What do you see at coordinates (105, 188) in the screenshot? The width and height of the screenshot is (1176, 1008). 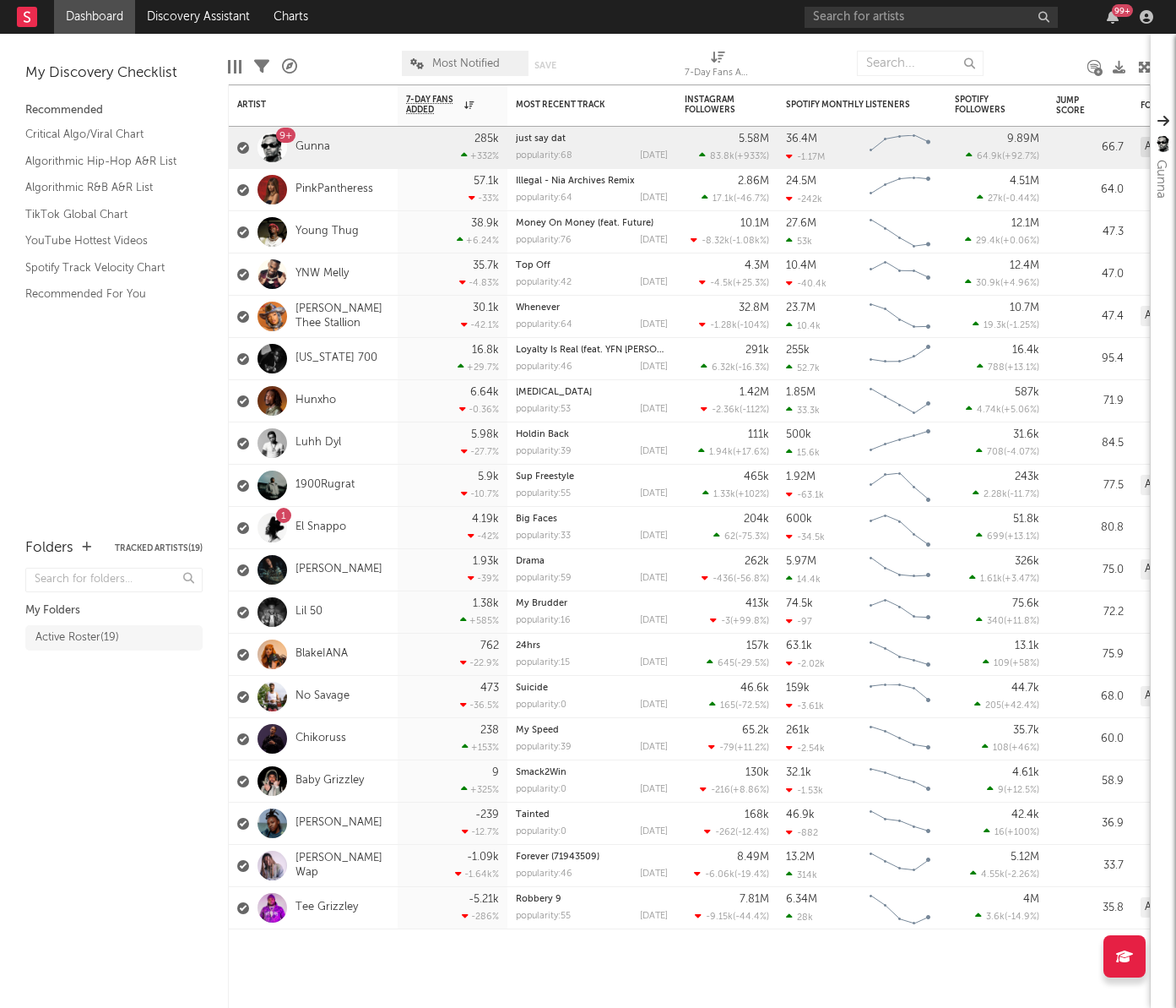 I see `a: Algorithmic R&B A&R List` at bounding box center [105, 188].